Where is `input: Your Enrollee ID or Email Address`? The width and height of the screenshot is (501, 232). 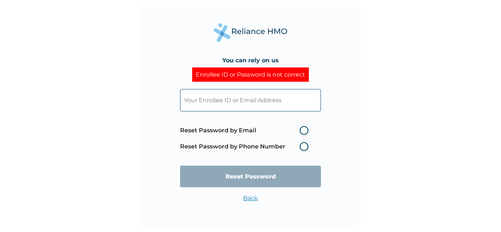
input: Your Enrollee ID or Email Address is located at coordinates (251, 100).